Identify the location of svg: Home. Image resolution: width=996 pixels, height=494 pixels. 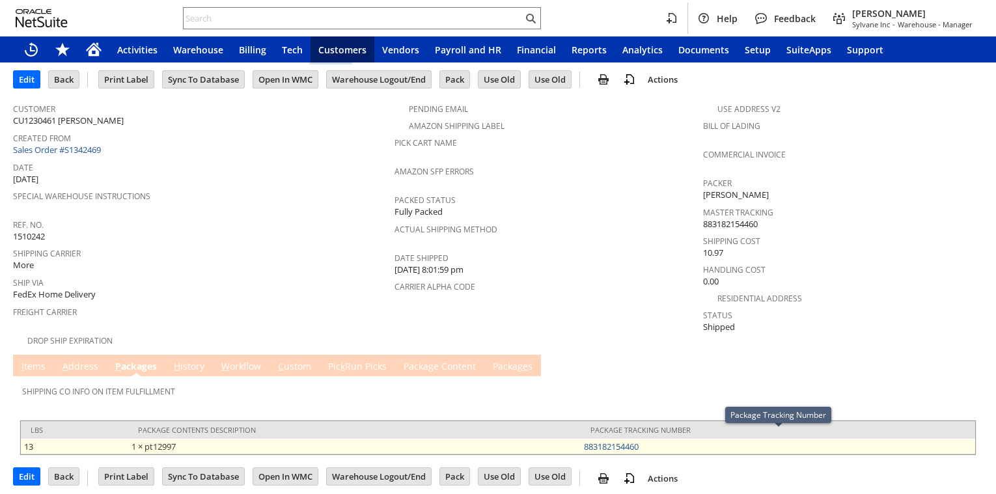
(94, 49).